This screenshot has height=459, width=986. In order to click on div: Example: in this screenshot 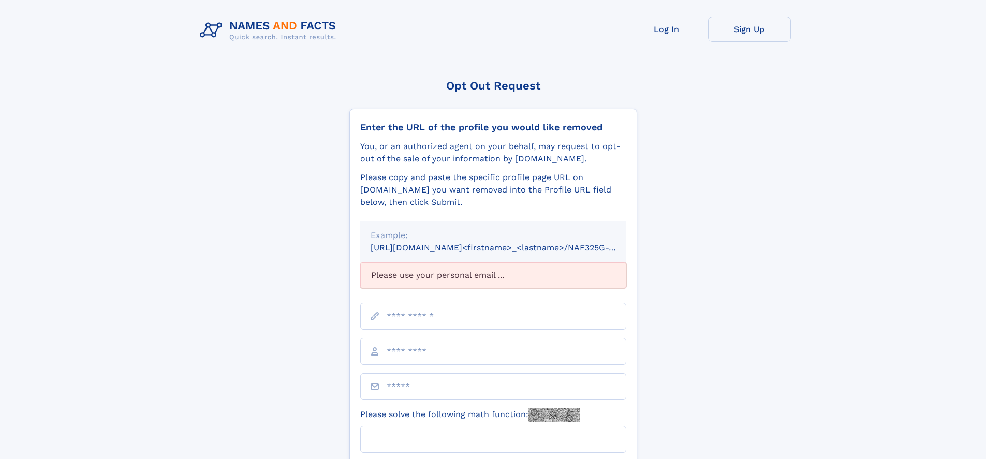, I will do `click(493, 236)`.